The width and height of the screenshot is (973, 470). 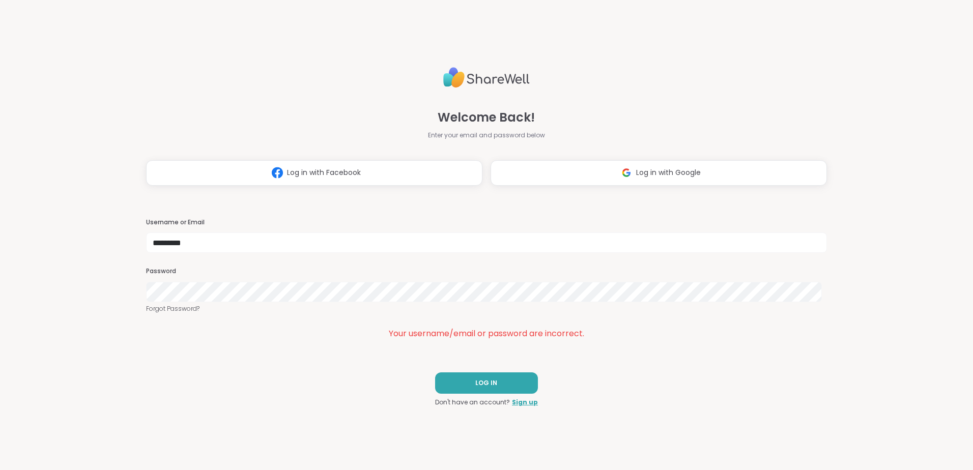 What do you see at coordinates (487, 309) in the screenshot?
I see `a: Forgot Password?` at bounding box center [487, 309].